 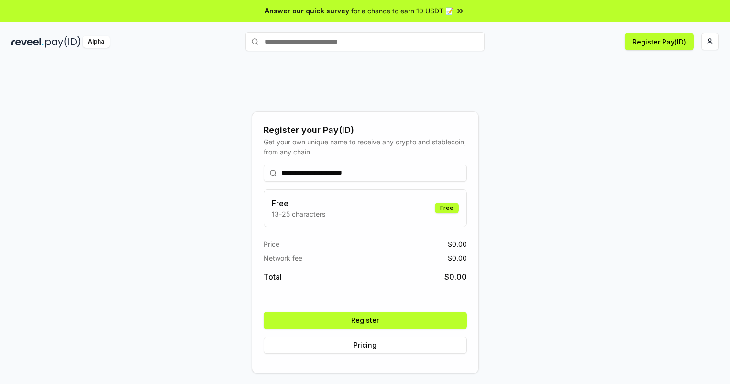 What do you see at coordinates (365, 321) in the screenshot?
I see `button: Register` at bounding box center [365, 321].